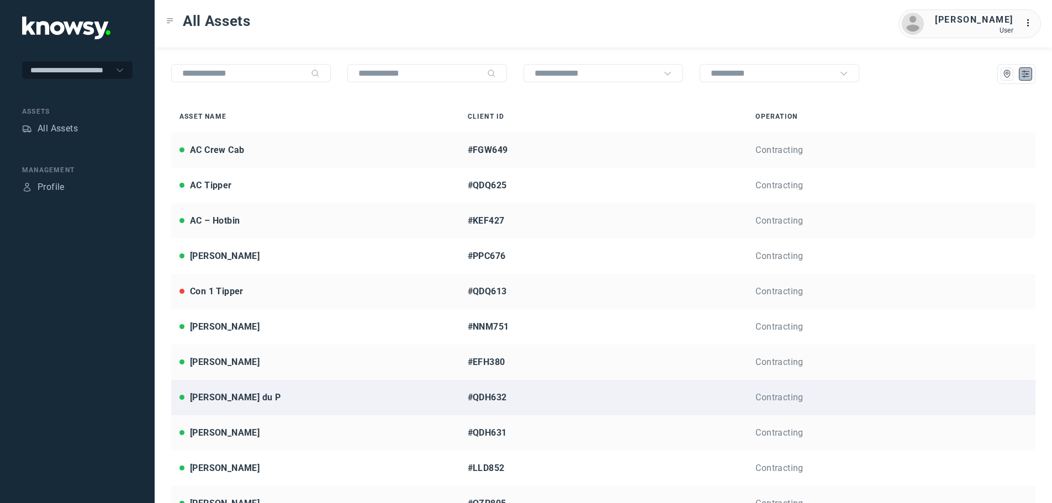 This screenshot has height=503, width=1052. What do you see at coordinates (77, 170) in the screenshot?
I see `div: Management` at bounding box center [77, 170].